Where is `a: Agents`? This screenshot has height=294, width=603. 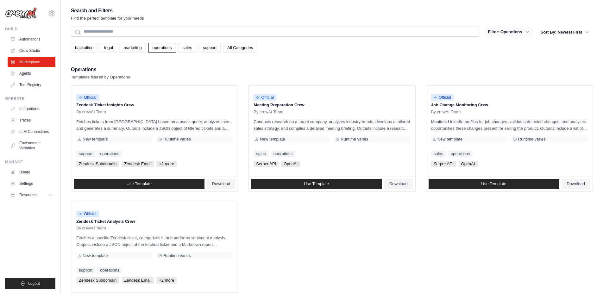
a: Agents is located at coordinates (31, 73).